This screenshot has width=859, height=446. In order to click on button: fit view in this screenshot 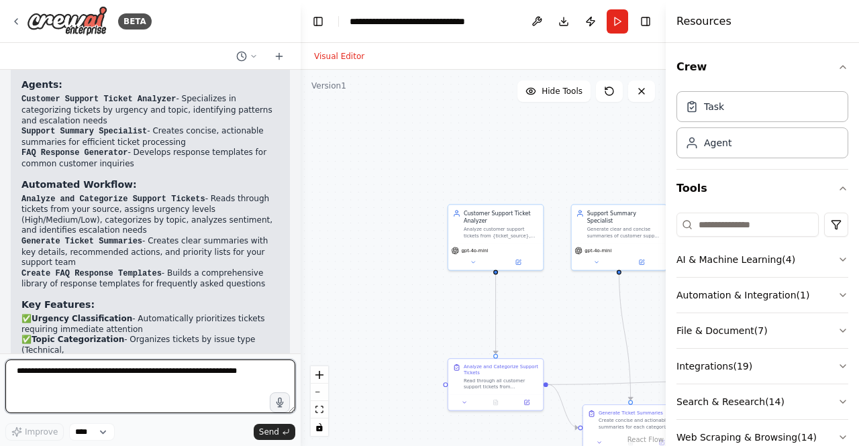, I will do `click(319, 410)`.